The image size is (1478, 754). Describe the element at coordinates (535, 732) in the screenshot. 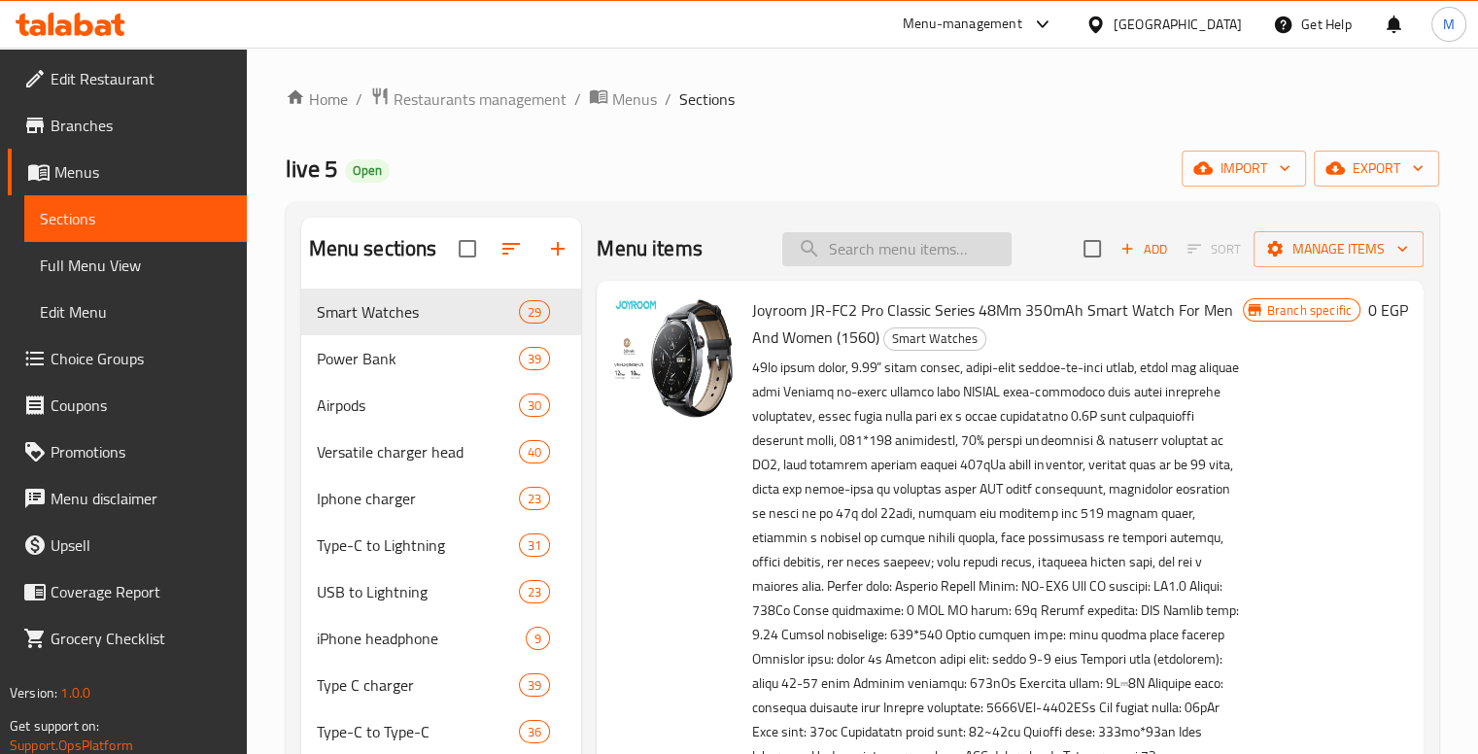

I see `span: 36` at that location.